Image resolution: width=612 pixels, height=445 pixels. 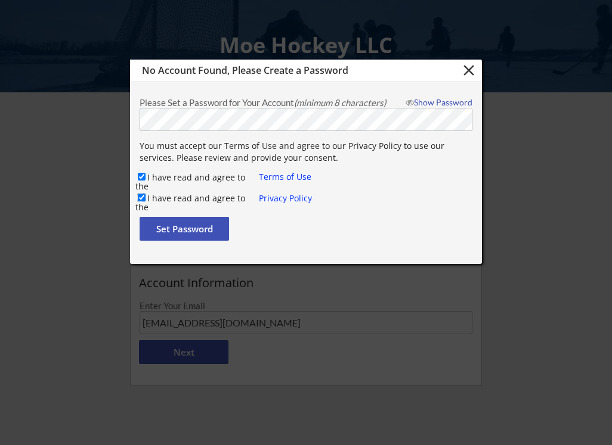 I want to click on a: Privacy Policy, so click(x=285, y=198).